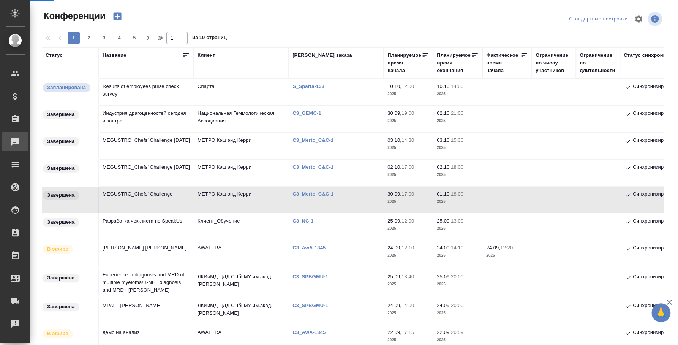 The image size is (678, 345). I want to click on p: 14:10, so click(457, 248).